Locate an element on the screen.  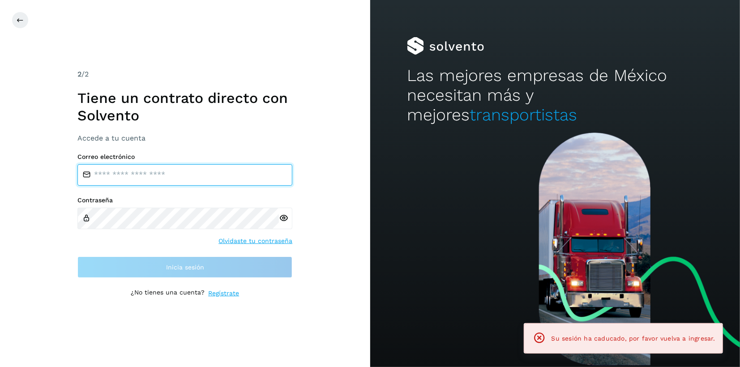
span: transportistas is located at coordinates (524, 115).